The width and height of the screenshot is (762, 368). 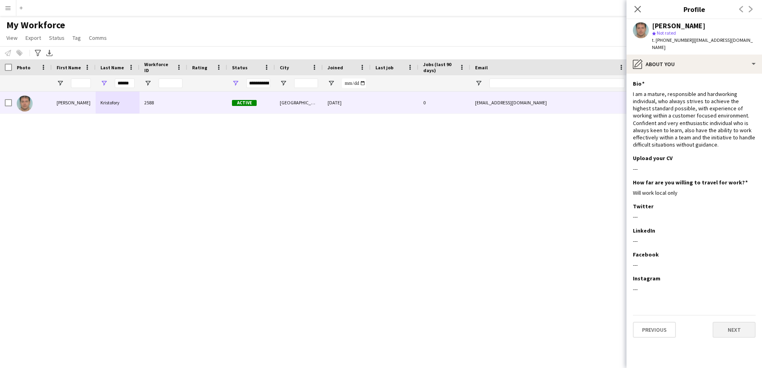 I want to click on button: Next, so click(x=734, y=330).